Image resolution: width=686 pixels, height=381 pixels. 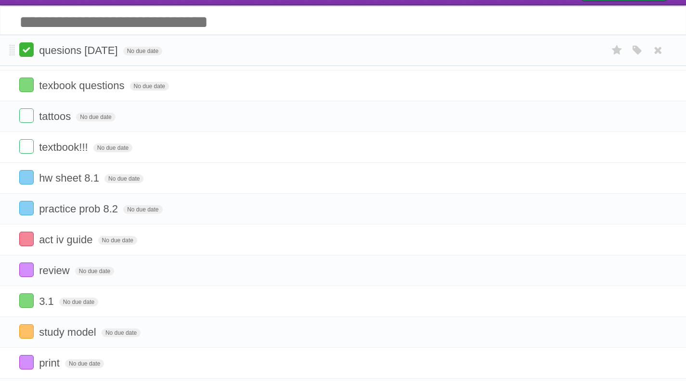 What do you see at coordinates (69, 332) in the screenshot?
I see `span: study model` at bounding box center [69, 332].